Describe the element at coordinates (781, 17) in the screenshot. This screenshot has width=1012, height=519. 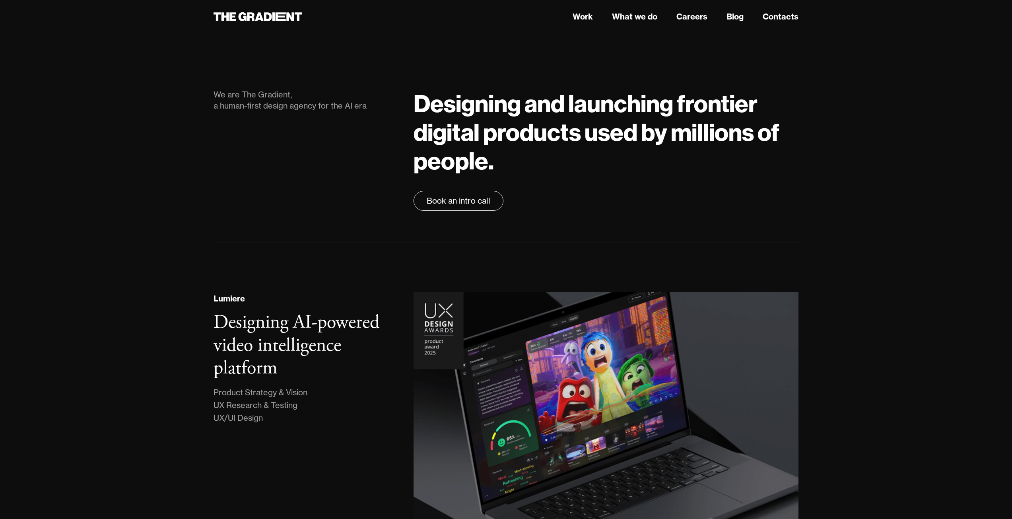
I see `a: Contacts` at that location.